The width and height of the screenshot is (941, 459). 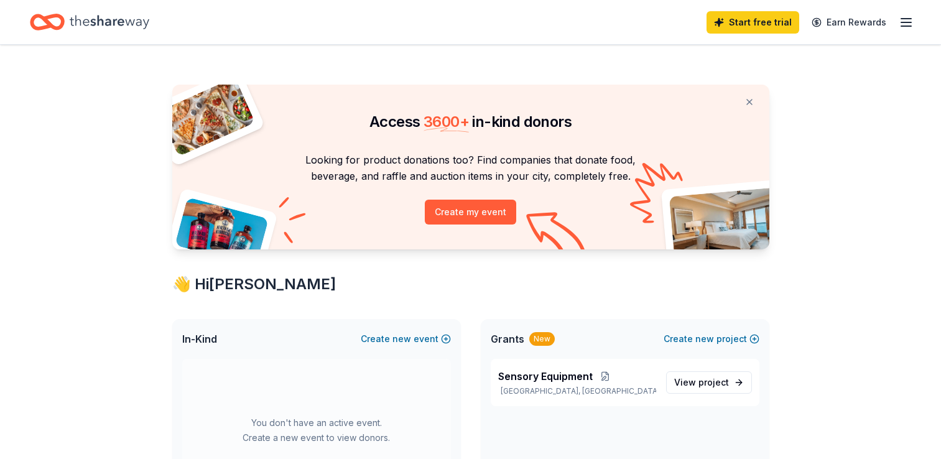 I want to click on img: Curvy arrow, so click(x=557, y=235).